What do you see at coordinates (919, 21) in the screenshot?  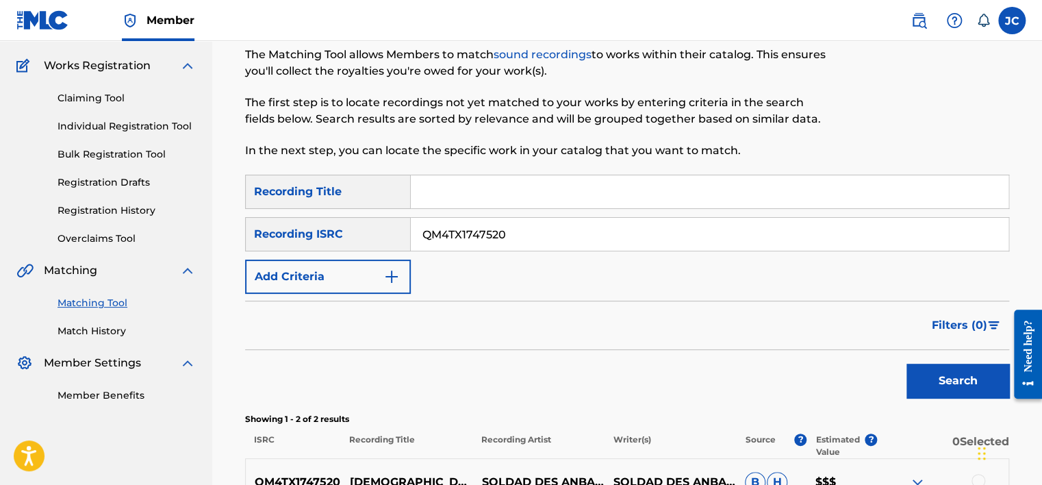 I see `a: Public Search` at bounding box center [919, 21].